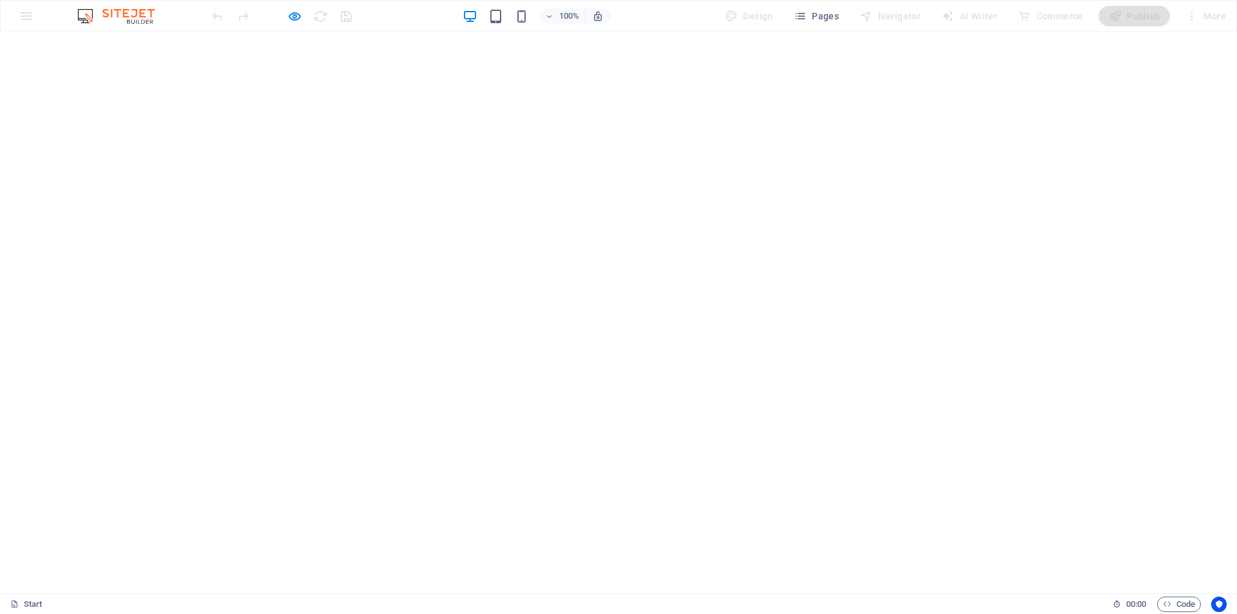  Describe the element at coordinates (598, 16) in the screenshot. I see `i: On resize automatically adjust zoom level to fit chosen device.` at that location.